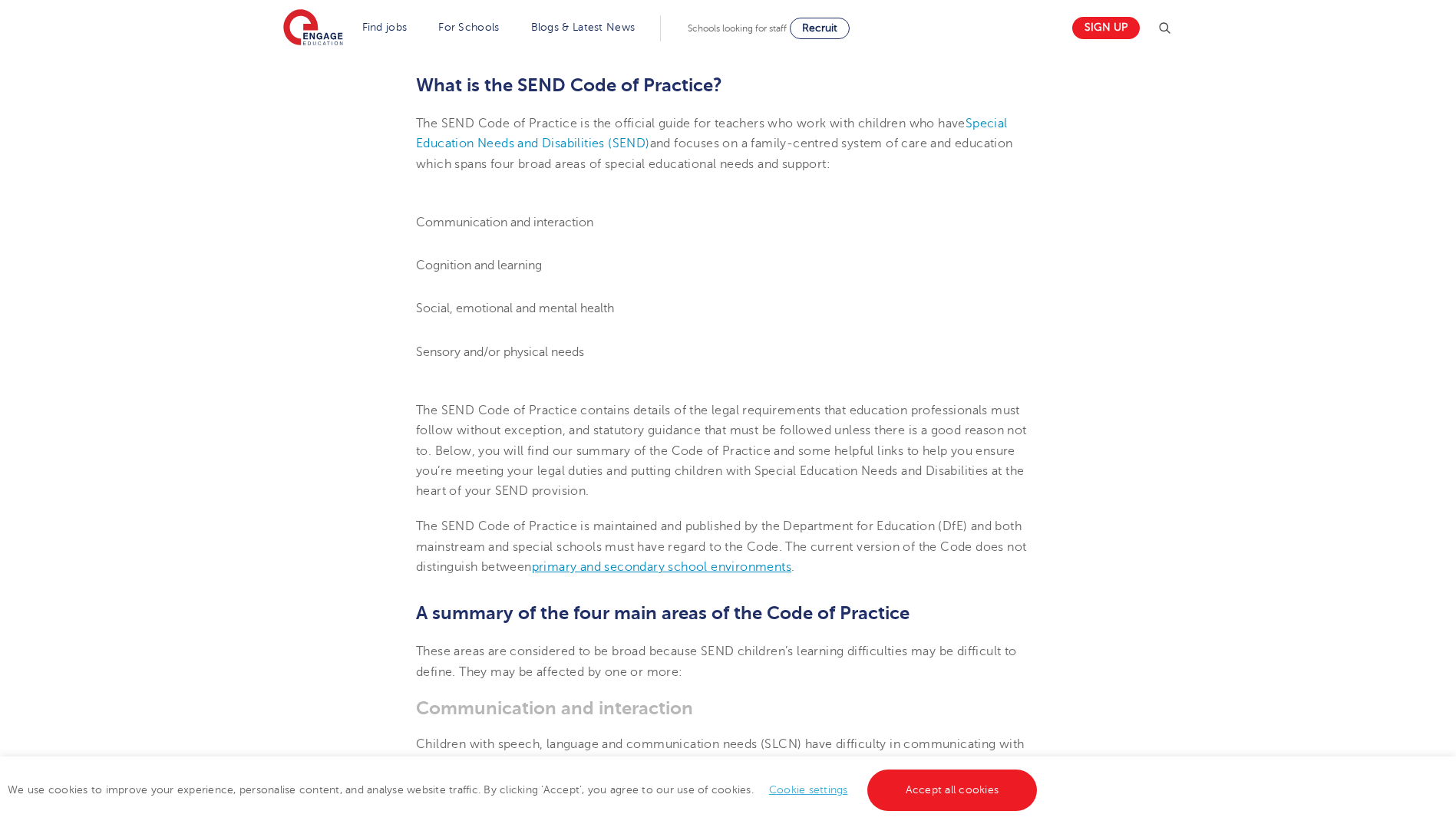  What do you see at coordinates (808, 790) in the screenshot?
I see `a: Cookie settings` at bounding box center [808, 790].